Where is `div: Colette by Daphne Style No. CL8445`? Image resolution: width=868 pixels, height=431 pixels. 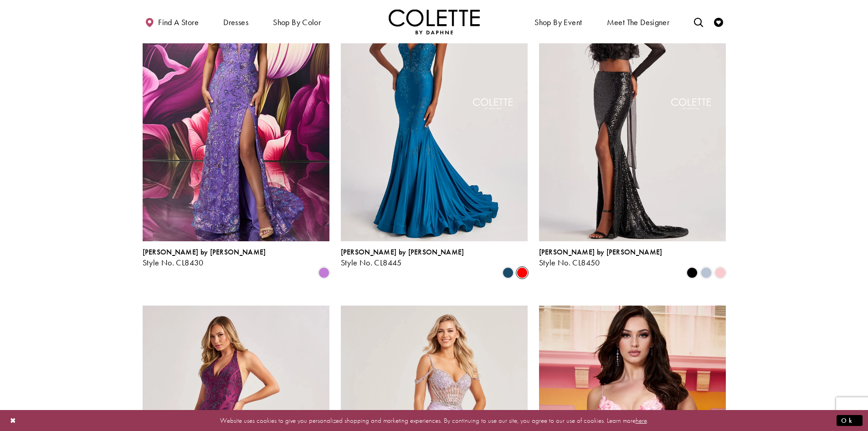
div: Colette by Daphne Style No. CL8445 is located at coordinates (402, 257).